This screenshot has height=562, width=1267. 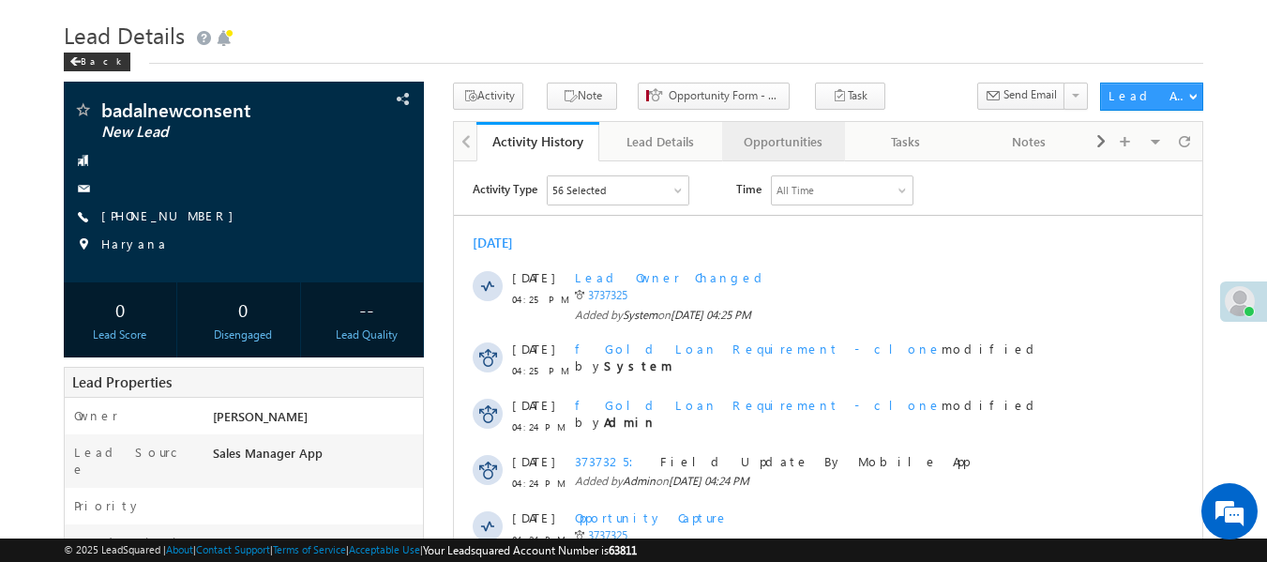 I want to click on a: Contact Support, so click(x=233, y=549).